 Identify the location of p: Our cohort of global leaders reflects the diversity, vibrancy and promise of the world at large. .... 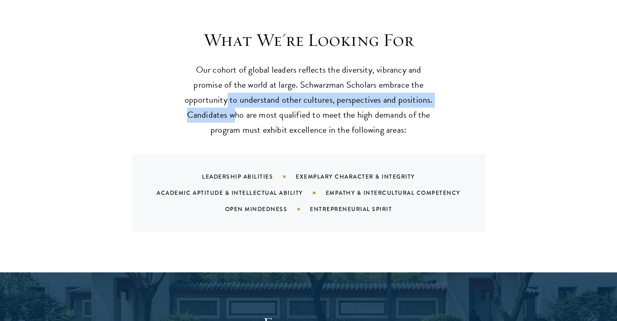
(309, 100).